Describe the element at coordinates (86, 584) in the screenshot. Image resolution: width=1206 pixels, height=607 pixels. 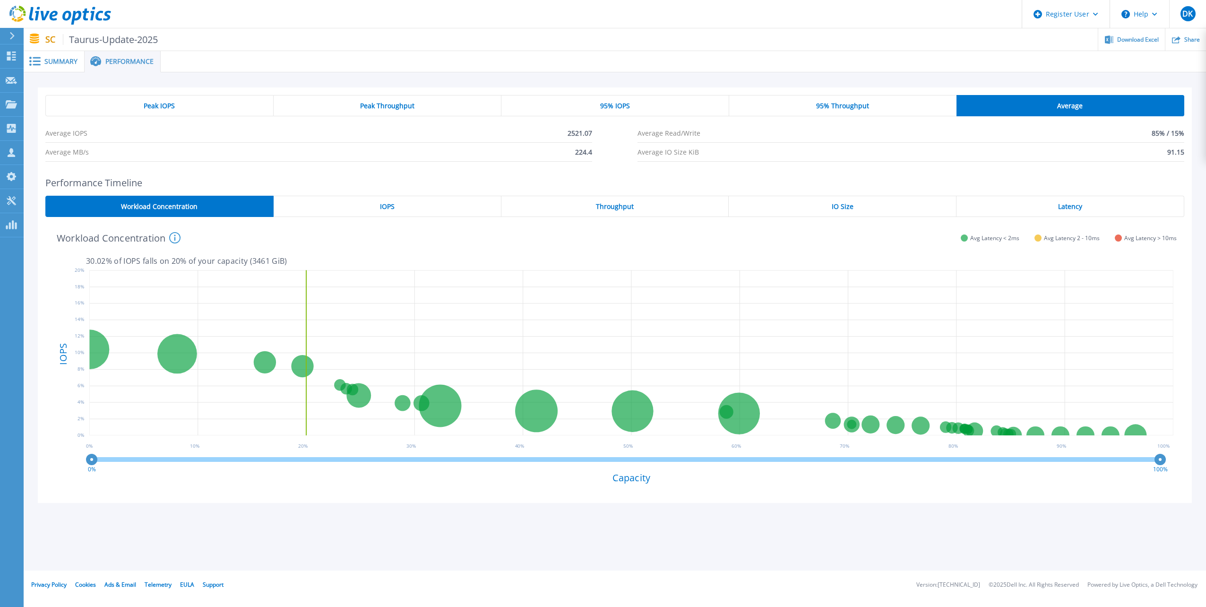
I see `a: Cookies` at that location.